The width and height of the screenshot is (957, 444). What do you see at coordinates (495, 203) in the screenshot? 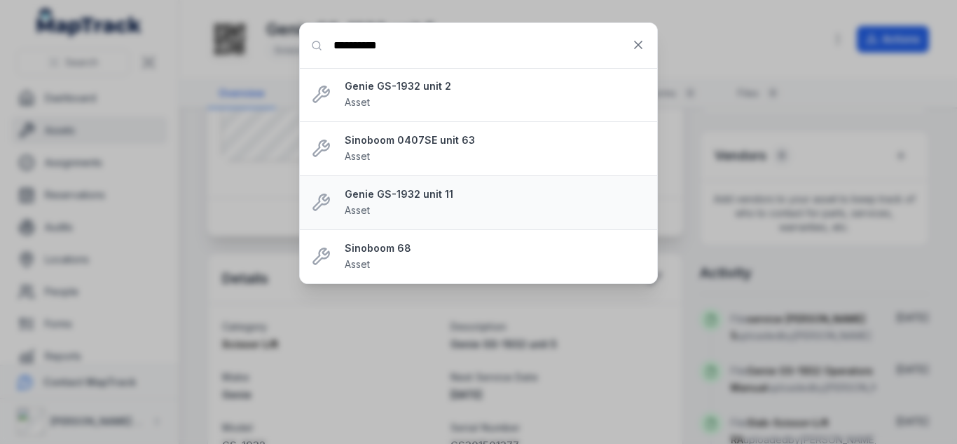
I see `a: Genie GS-1932 unit 11Asset` at bounding box center [495, 203].